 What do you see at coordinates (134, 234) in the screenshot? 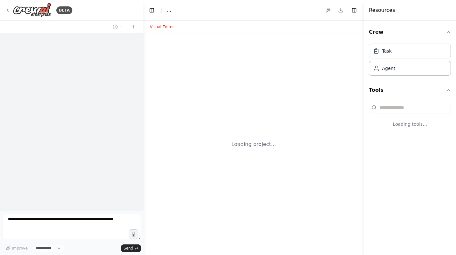
I see `button: Click to speak your automation idea` at bounding box center [134, 234].